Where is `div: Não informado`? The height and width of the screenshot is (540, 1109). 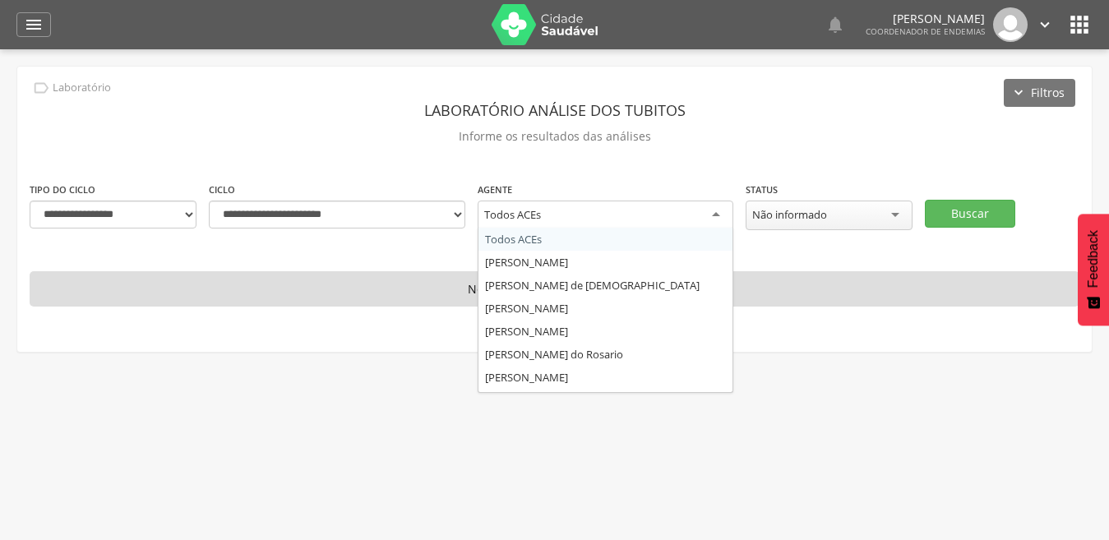
div: Não informado is located at coordinates (790, 215).